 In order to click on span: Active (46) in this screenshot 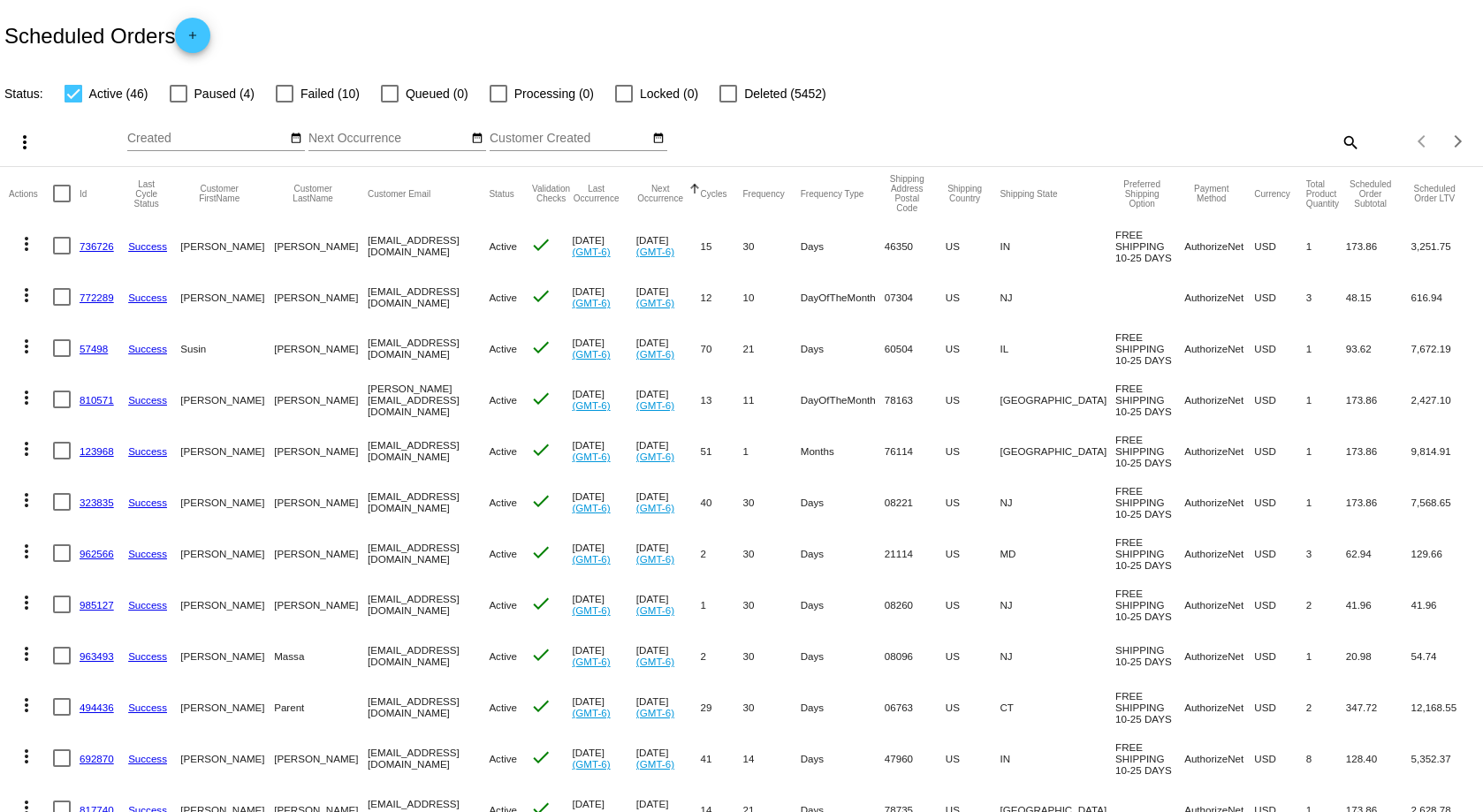, I will do `click(118, 93)`.